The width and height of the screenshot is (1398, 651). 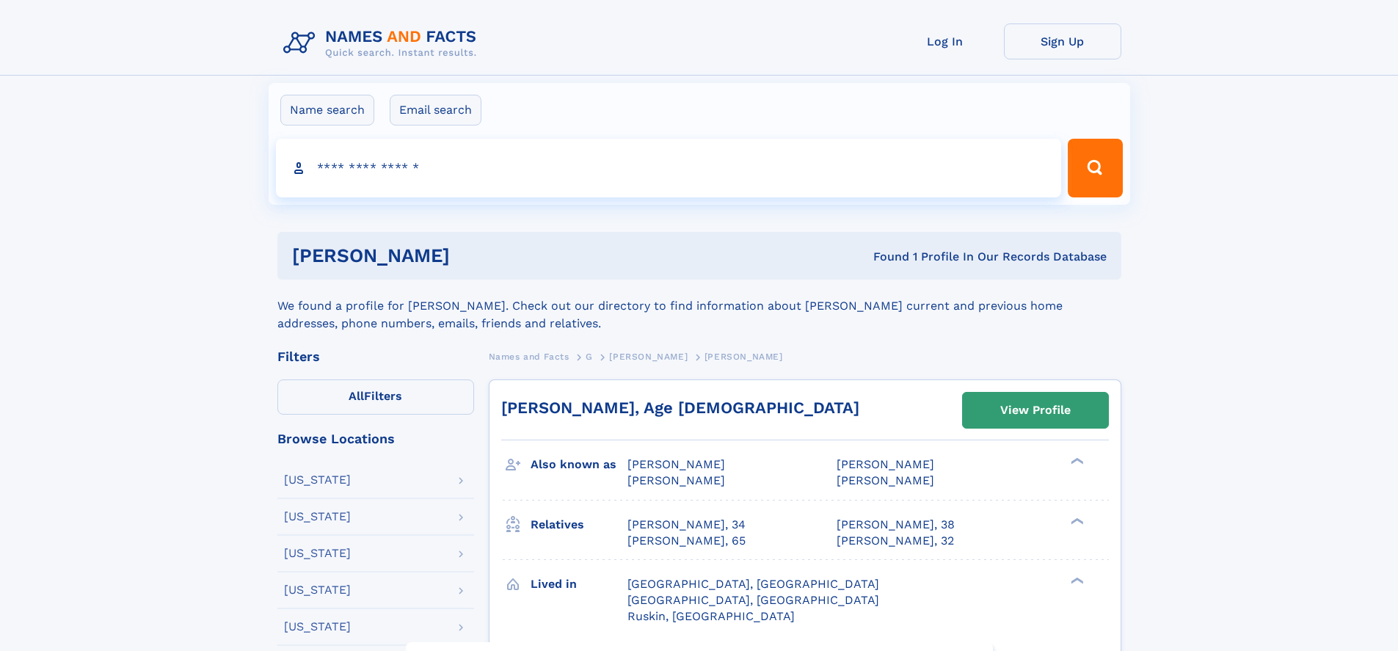 I want to click on label: Email search, so click(x=435, y=110).